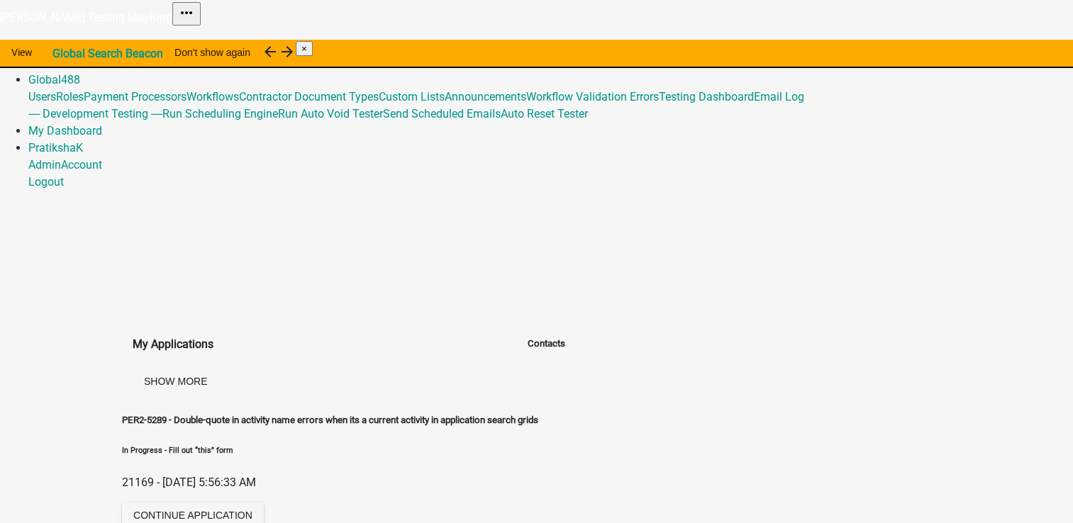  What do you see at coordinates (212, 52) in the screenshot?
I see `button: Don't show again` at bounding box center [212, 52].